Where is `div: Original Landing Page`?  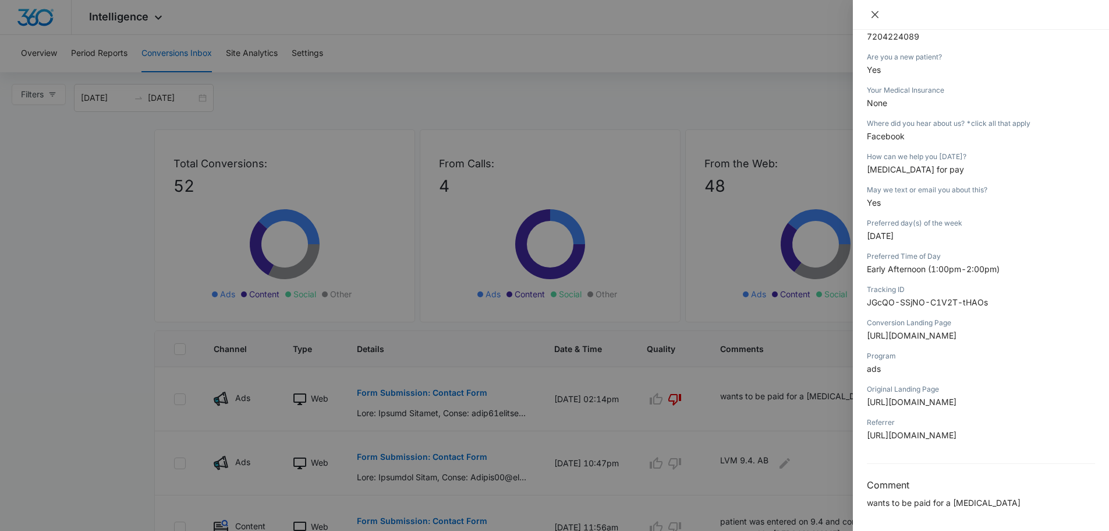 div: Original Landing Page is located at coordinates (981, 389).